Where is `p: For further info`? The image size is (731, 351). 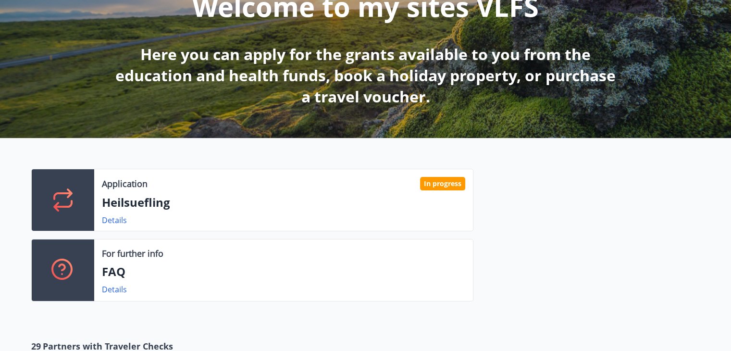 p: For further info is located at coordinates (133, 253).